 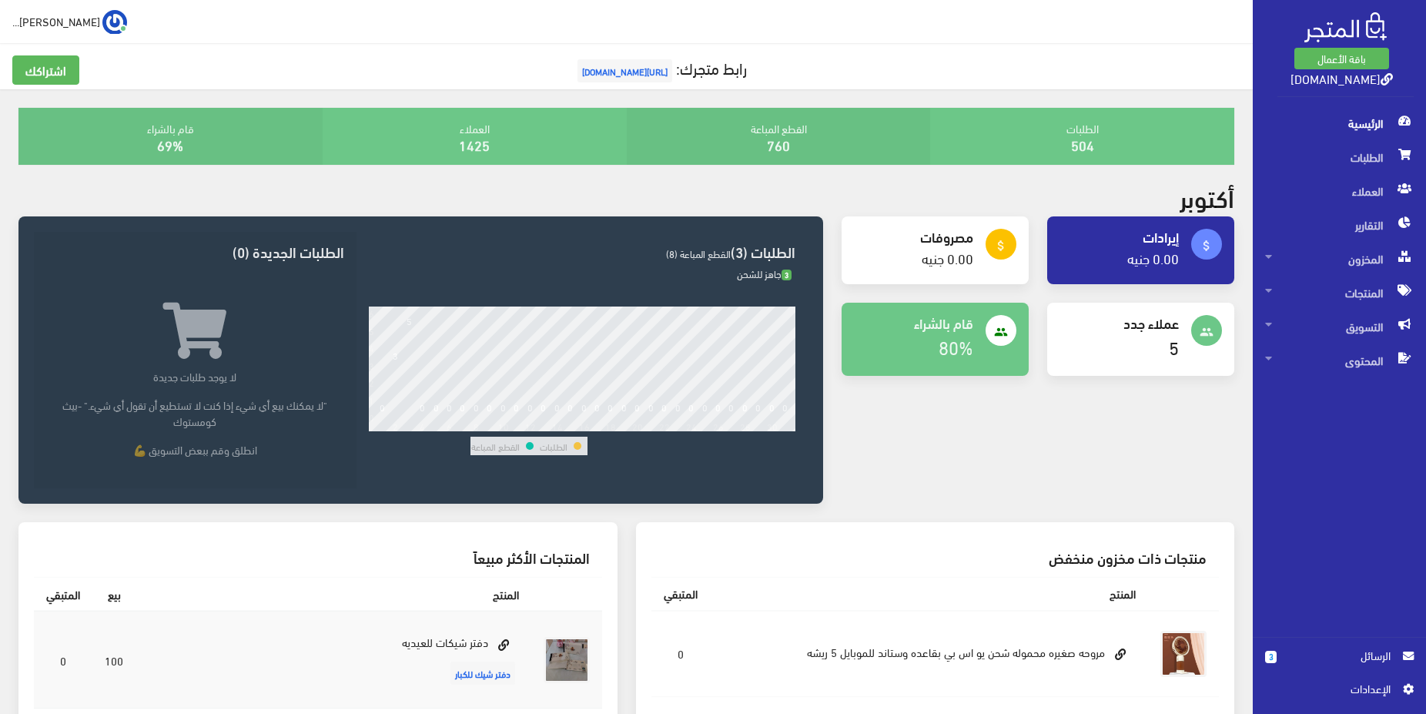 I want to click on span: الرئيسية, so click(x=1339, y=123).